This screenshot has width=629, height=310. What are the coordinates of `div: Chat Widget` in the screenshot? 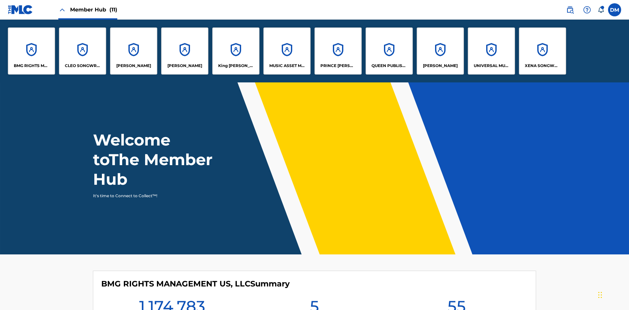 It's located at (612, 295).